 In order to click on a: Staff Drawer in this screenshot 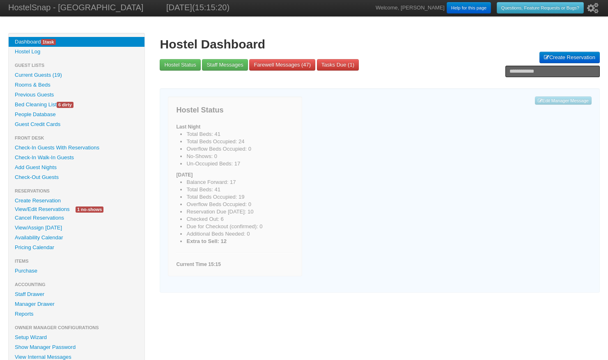, I will do `click(76, 294)`.